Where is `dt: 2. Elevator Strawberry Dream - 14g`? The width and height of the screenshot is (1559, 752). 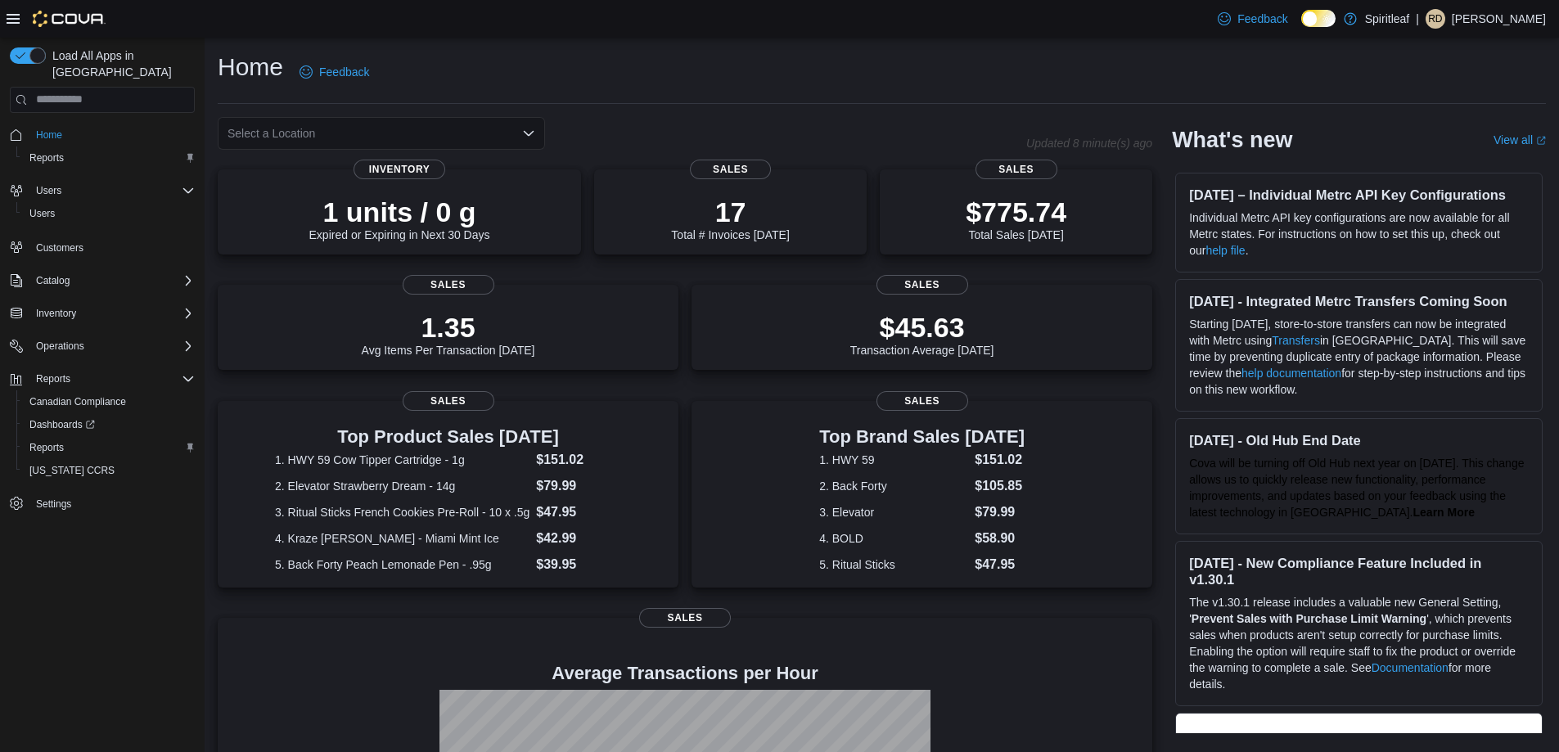
dt: 2. Elevator Strawberry Dream - 14g is located at coordinates (402, 486).